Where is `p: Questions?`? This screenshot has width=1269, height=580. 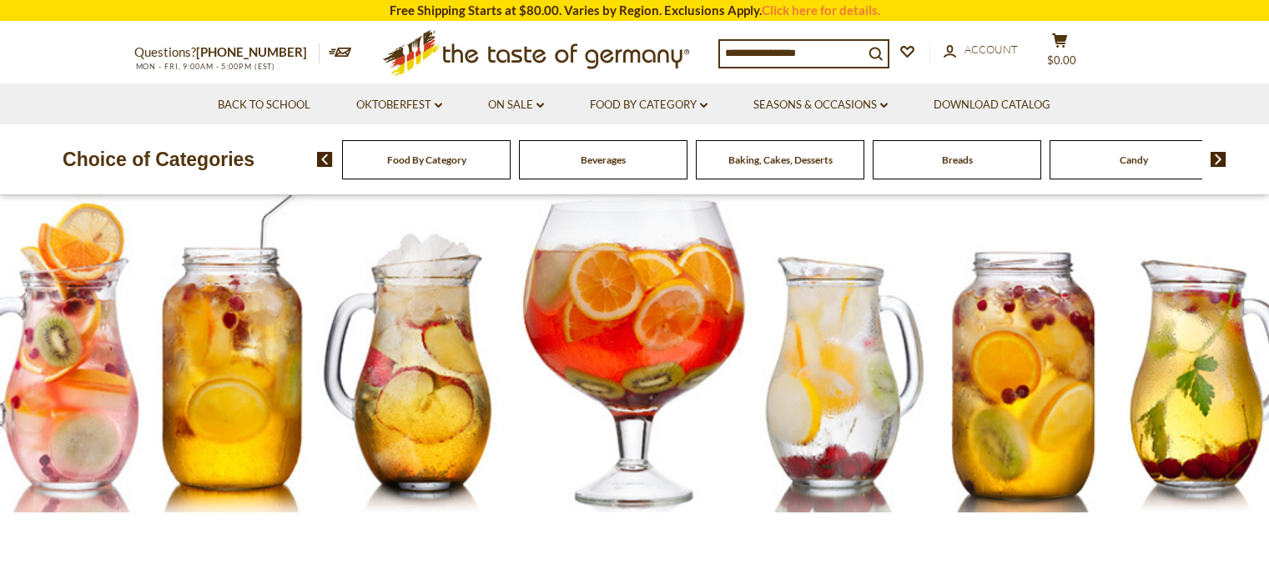 p: Questions? is located at coordinates (227, 53).